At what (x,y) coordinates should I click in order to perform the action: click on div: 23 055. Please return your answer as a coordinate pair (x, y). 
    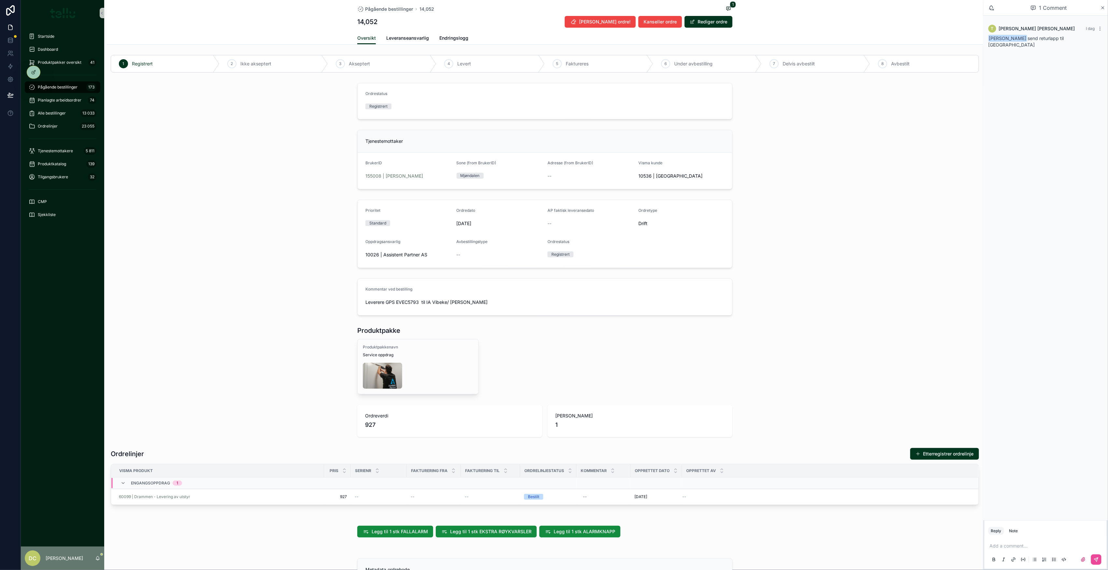
    Looking at the image, I should click on (88, 126).